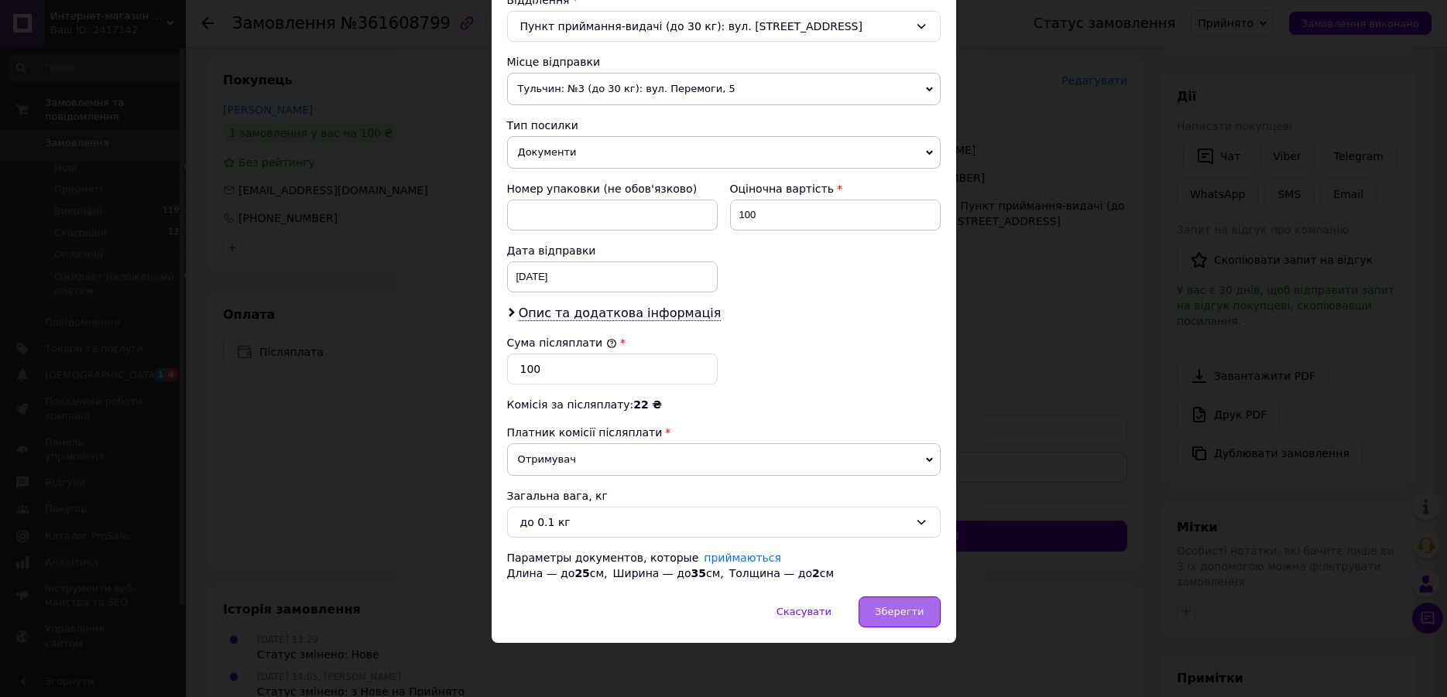 Image resolution: width=1447 pixels, height=697 pixels. I want to click on a: приймаються, so click(742, 558).